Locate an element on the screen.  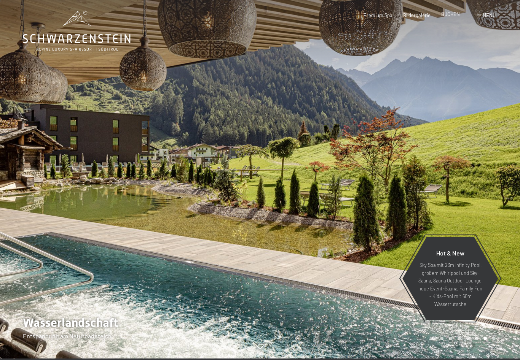
a: Premium Spa is located at coordinates (378, 15).